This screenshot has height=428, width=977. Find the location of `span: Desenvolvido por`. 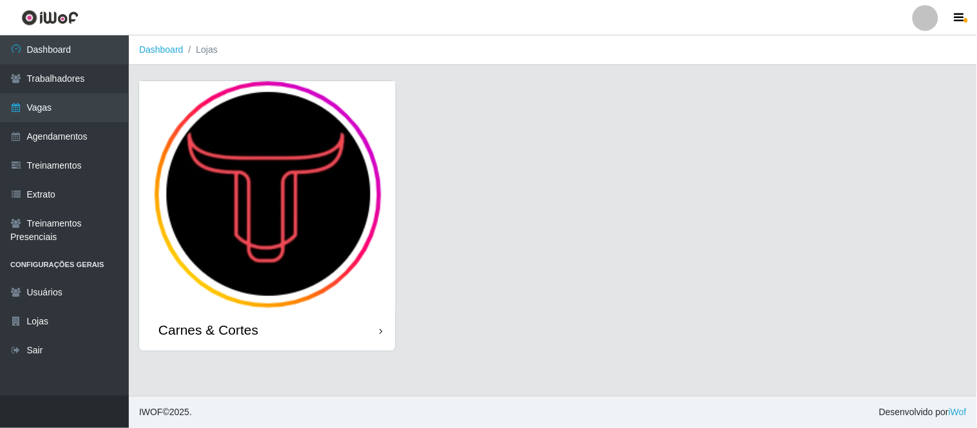

span: Desenvolvido por is located at coordinates (923, 412).